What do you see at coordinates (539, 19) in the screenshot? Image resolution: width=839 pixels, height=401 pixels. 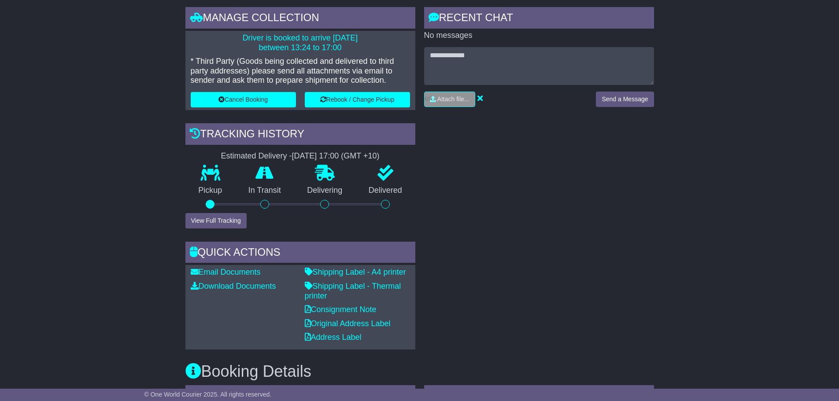 I see `div: RECENT CHAT` at bounding box center [539, 19].